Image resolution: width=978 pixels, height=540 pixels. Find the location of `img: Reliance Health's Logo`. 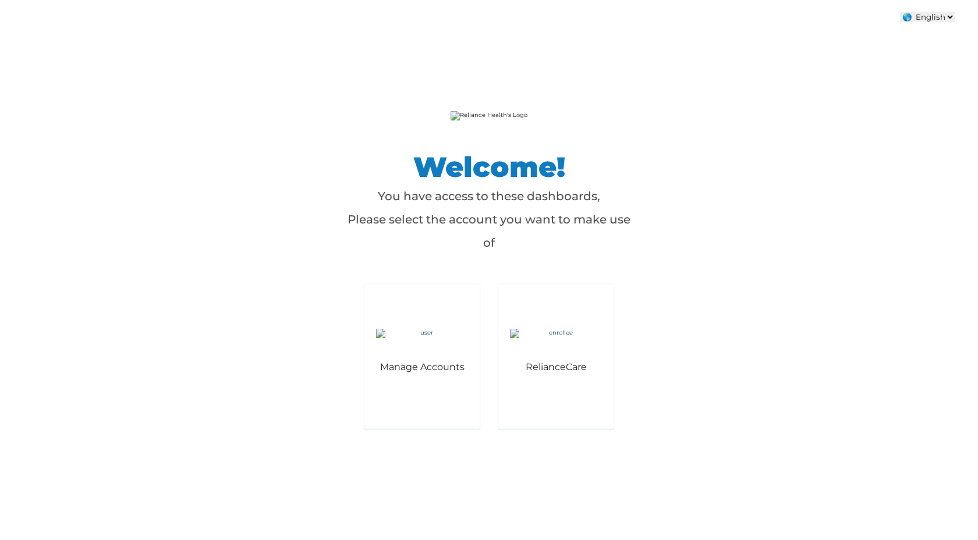

img: Reliance Health's Logo is located at coordinates (489, 116).